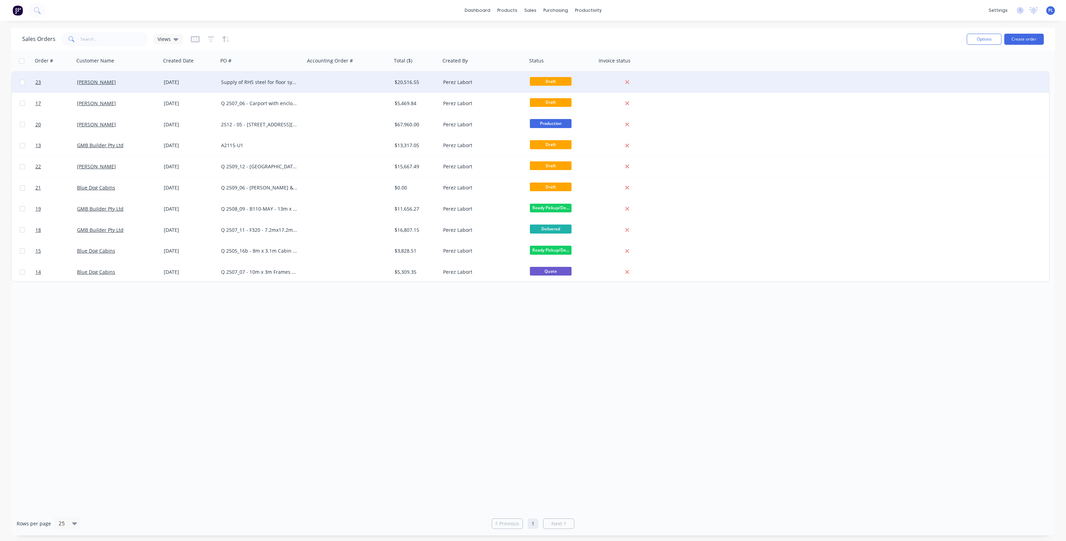  I want to click on div: Created By, so click(455, 61).